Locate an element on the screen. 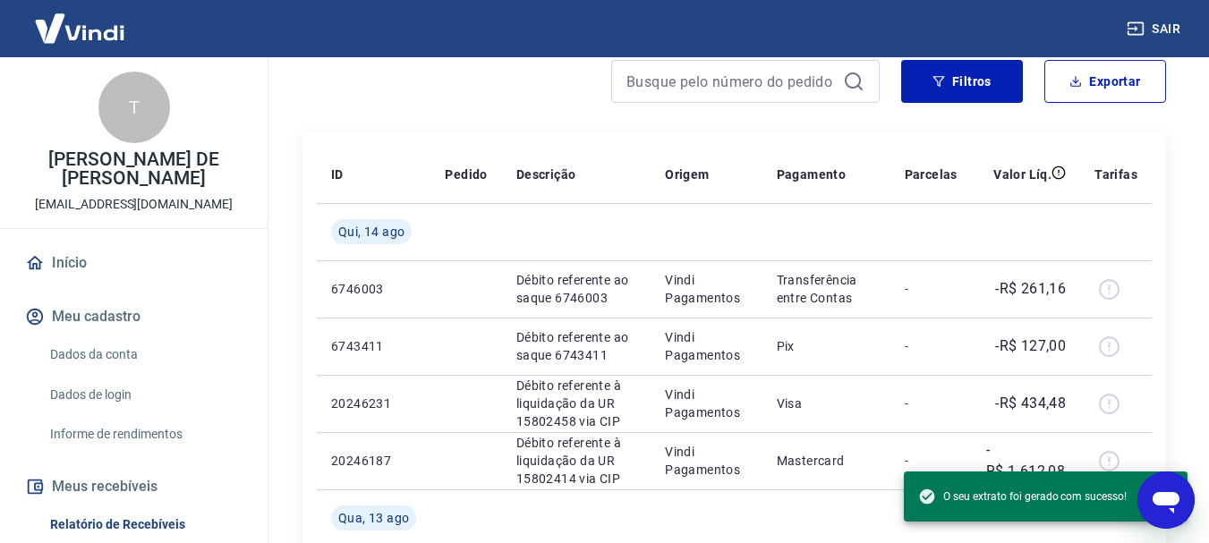 The width and height of the screenshot is (1209, 543). p: 6743411 is located at coordinates (373, 346).